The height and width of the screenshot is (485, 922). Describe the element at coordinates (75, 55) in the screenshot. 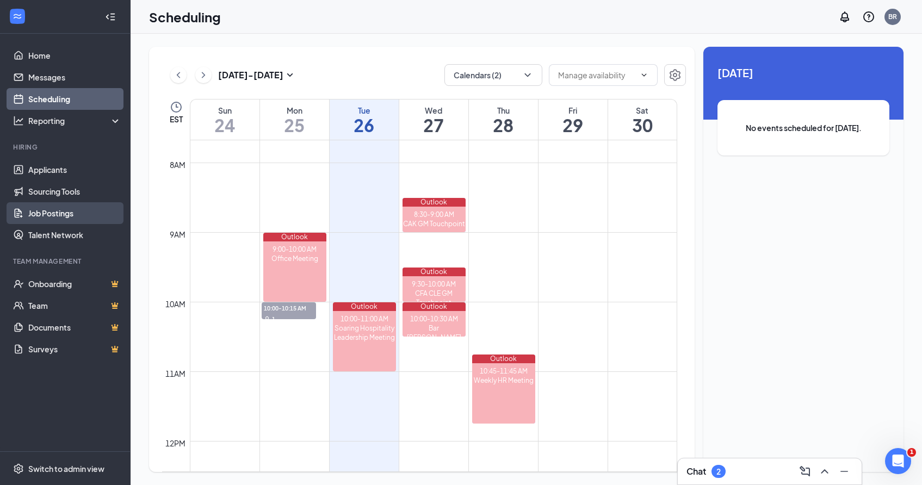

I see `a: Home` at that location.